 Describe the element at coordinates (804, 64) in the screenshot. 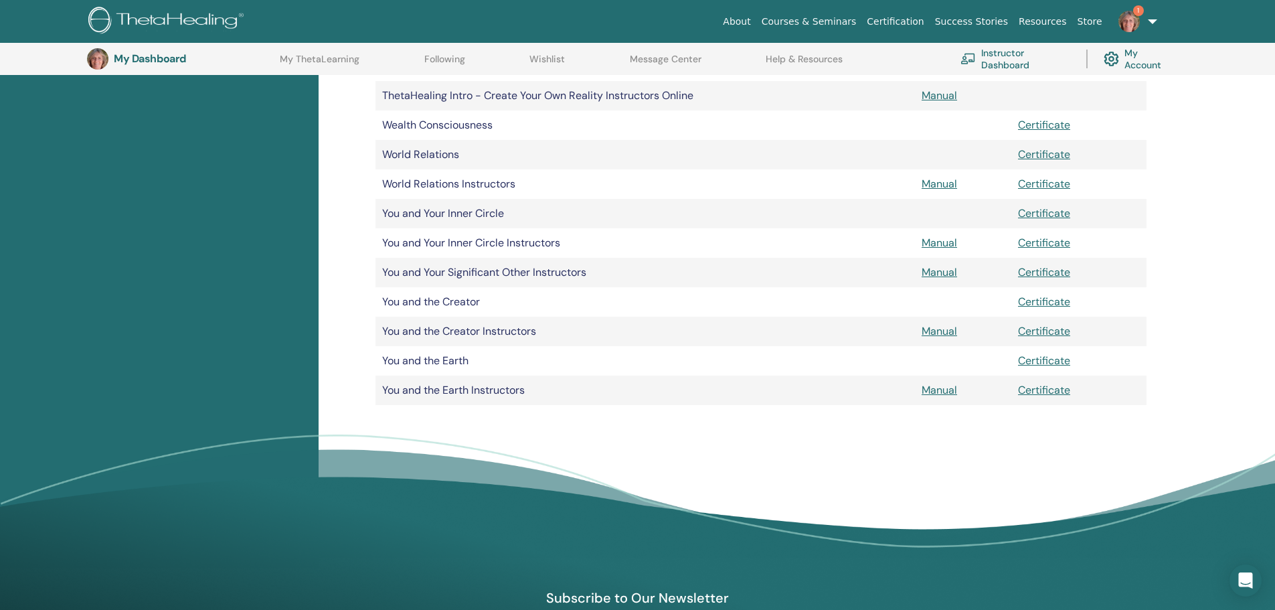

I see `a: Help & Resources` at that location.